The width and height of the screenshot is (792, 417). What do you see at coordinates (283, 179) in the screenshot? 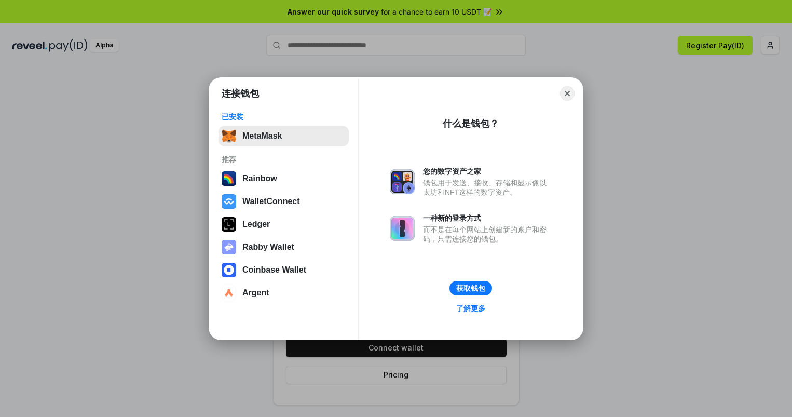
I see `button: Rainbow` at bounding box center [283, 179].